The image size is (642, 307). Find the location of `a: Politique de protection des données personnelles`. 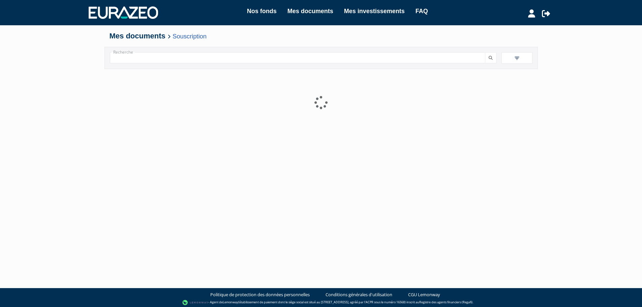

a: Politique de protection des données personnelles is located at coordinates (260, 294).